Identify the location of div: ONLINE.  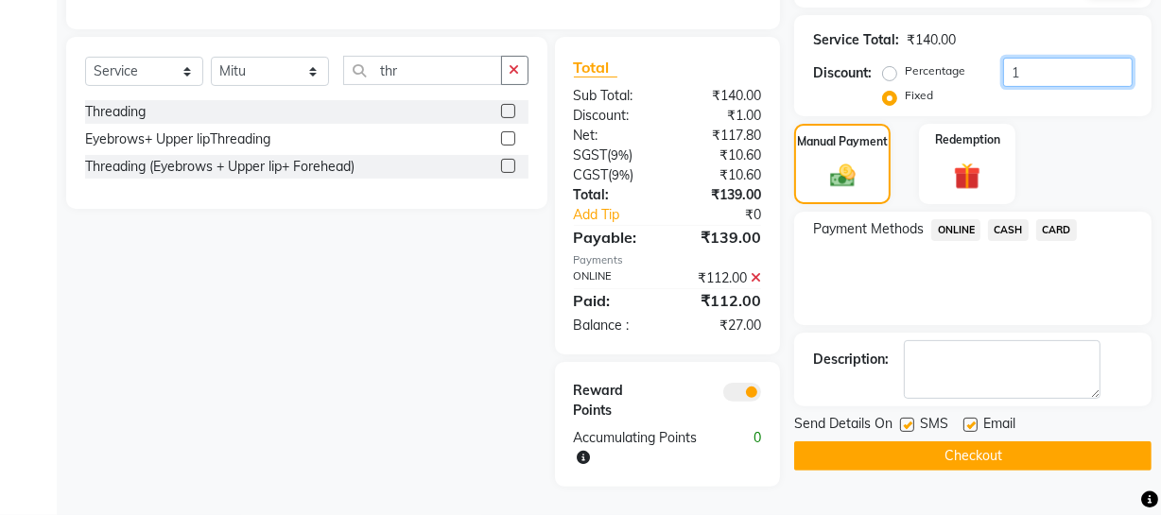
(614, 278).